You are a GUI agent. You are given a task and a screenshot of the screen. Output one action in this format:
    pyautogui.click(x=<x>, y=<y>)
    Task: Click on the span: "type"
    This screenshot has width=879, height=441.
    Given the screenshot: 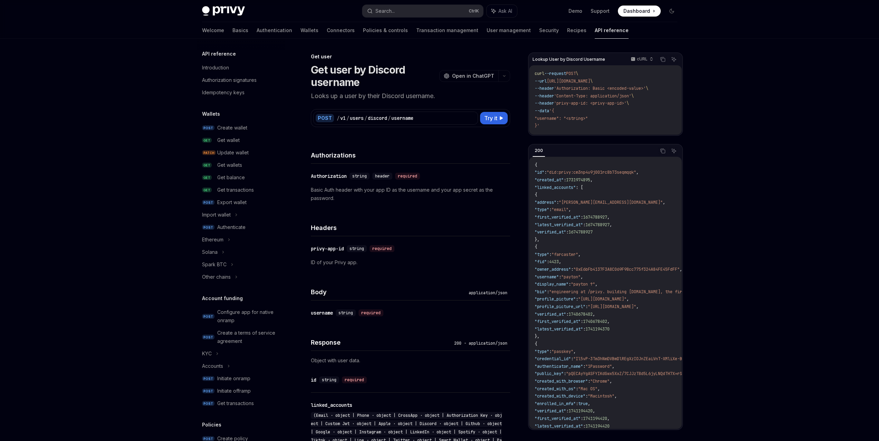 What is the action you would take?
    pyautogui.click(x=542, y=255)
    